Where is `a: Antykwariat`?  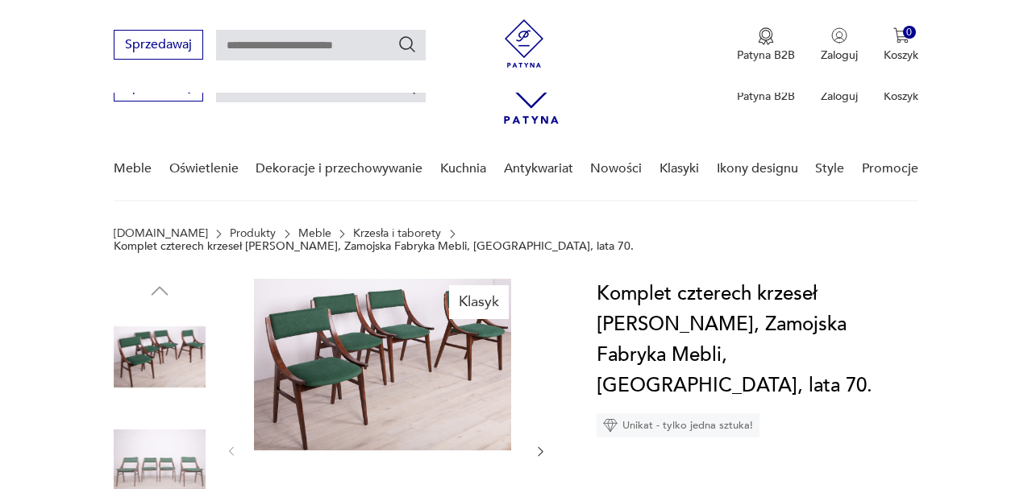
a: Antykwariat is located at coordinates (538, 168).